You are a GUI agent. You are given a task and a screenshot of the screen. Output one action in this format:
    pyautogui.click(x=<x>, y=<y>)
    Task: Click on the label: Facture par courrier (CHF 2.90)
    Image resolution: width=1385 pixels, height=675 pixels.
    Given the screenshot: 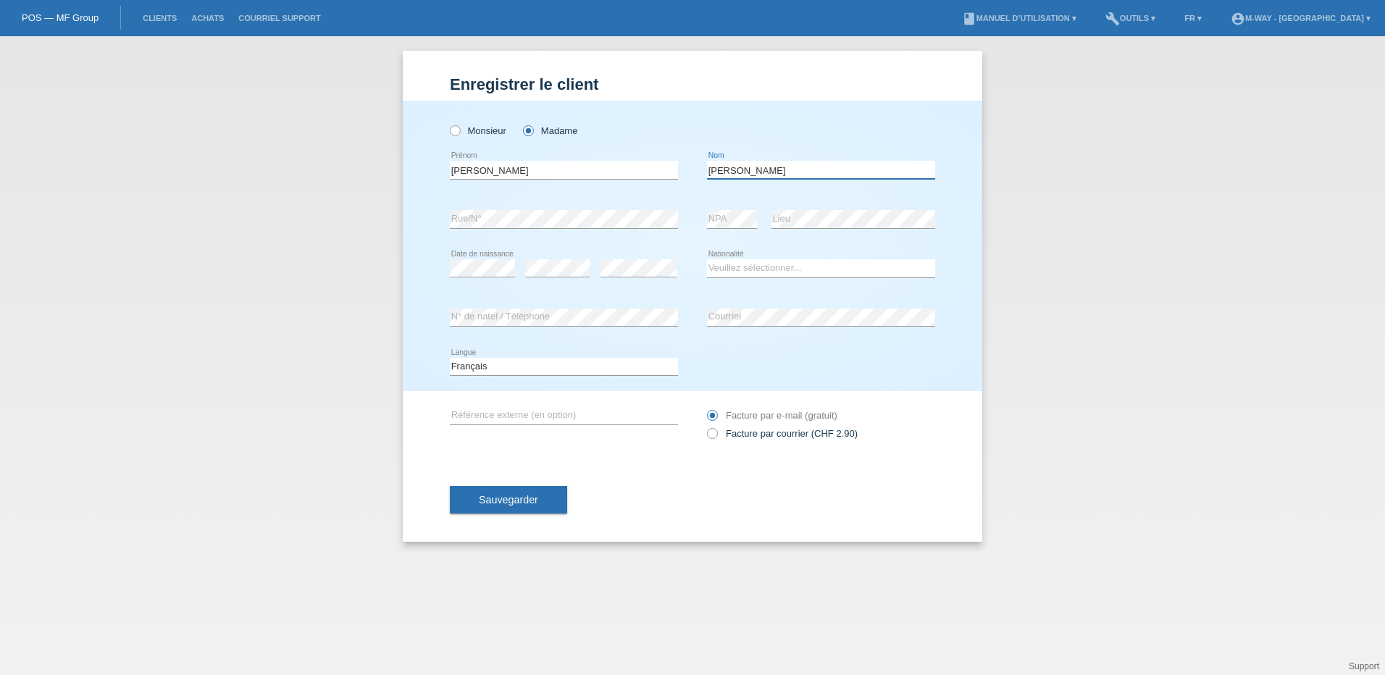 What is the action you would take?
    pyautogui.click(x=783, y=433)
    